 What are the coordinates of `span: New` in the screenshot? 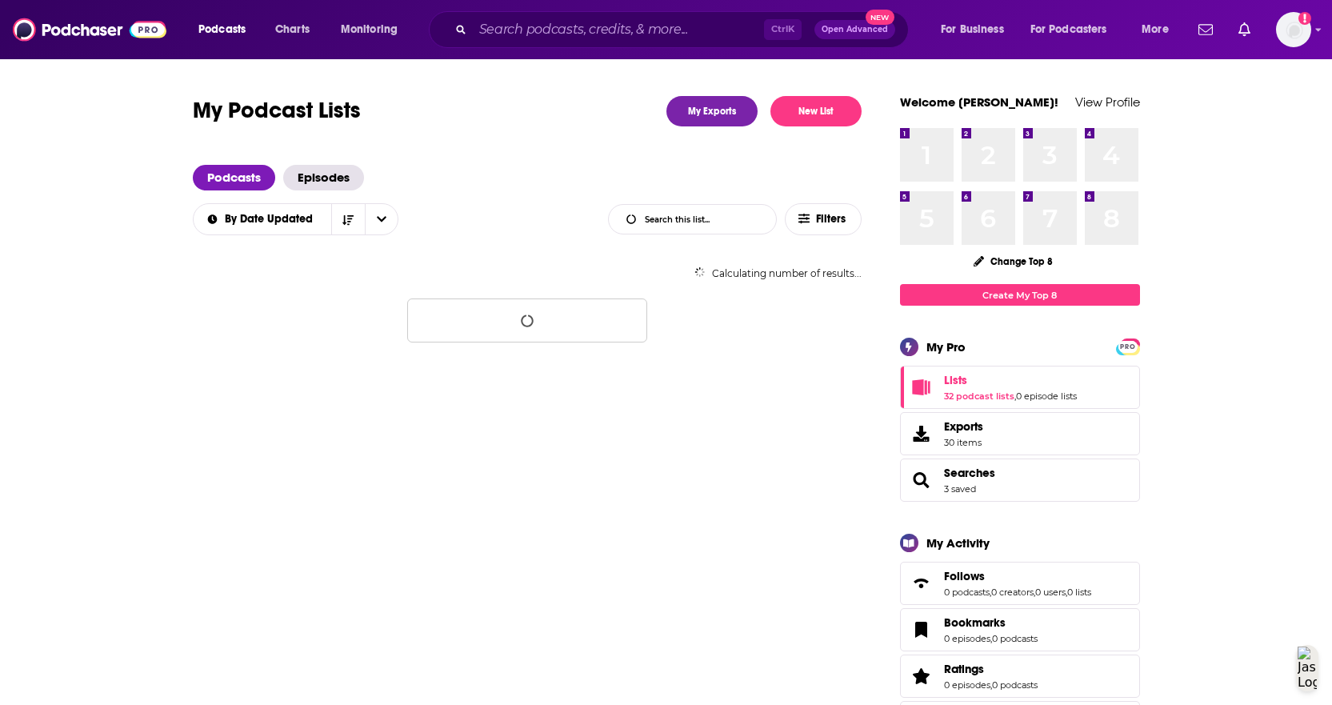 It's located at (880, 17).